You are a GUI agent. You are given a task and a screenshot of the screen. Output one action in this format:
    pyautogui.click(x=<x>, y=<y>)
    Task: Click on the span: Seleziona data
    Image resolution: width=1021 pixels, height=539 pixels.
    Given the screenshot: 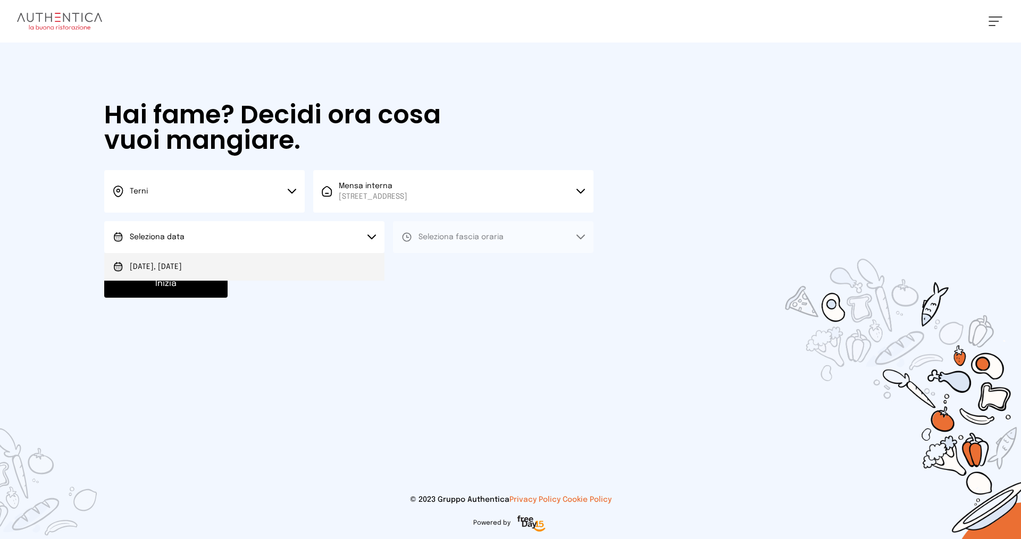 What is the action you would take?
    pyautogui.click(x=157, y=237)
    